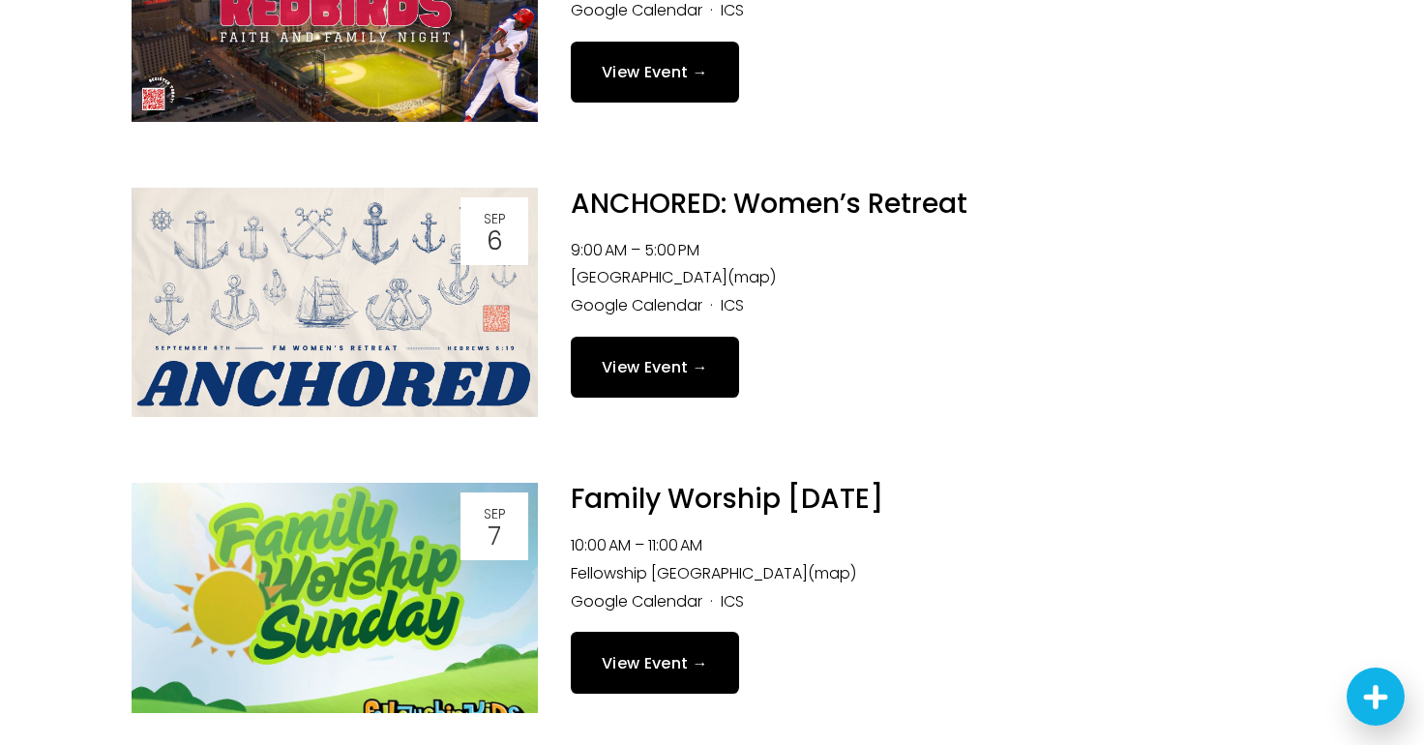  What do you see at coordinates (601, 544) in the screenshot?
I see `time: 10:00 AM` at bounding box center [601, 544].